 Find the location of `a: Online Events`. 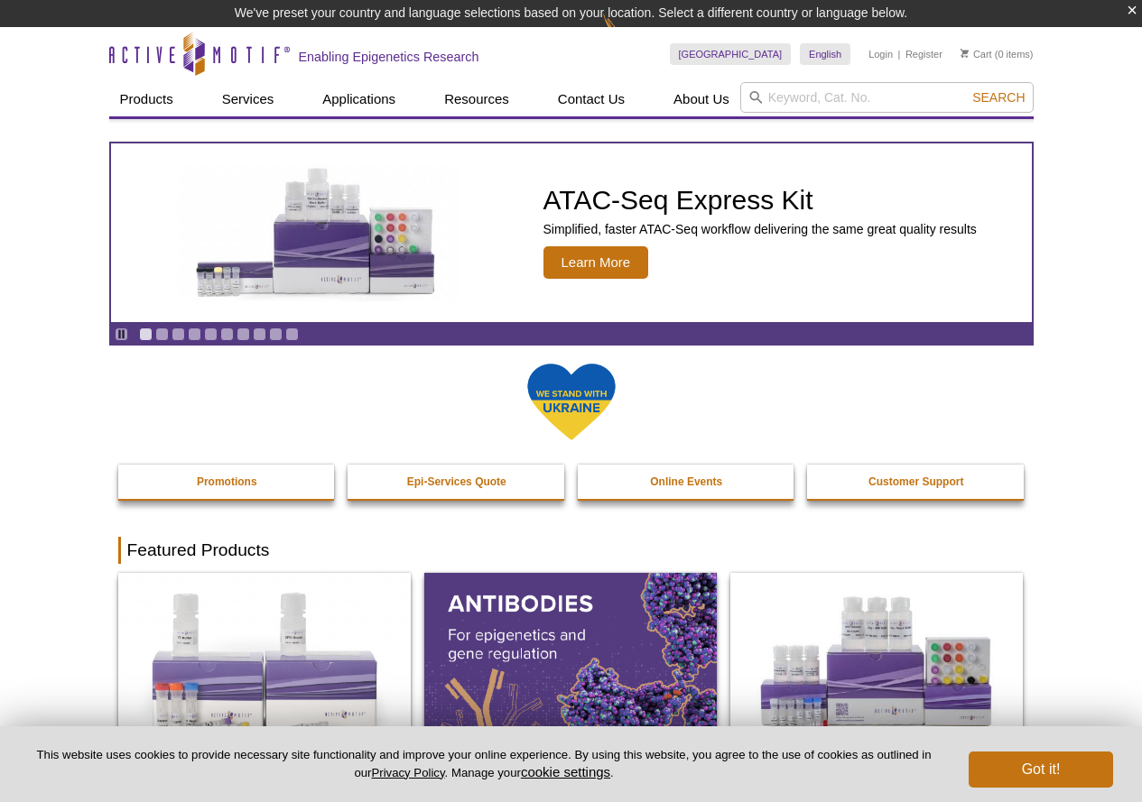

a: Online Events is located at coordinates (687, 482).